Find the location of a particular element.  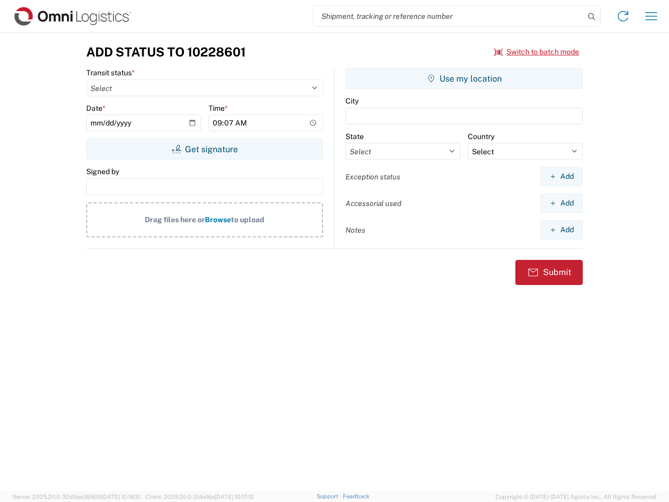

label: Country is located at coordinates (481, 136).